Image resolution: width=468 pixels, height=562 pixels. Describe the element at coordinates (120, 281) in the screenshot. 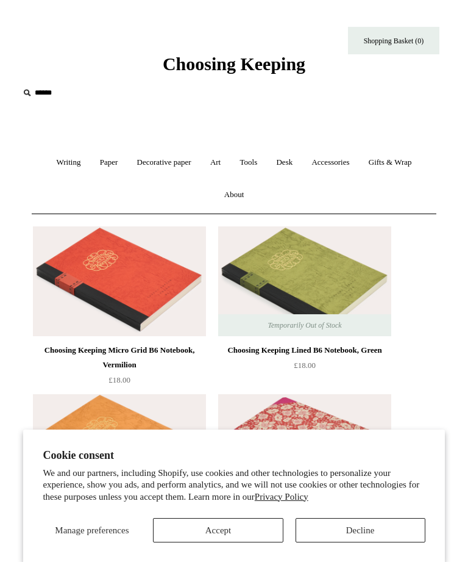

I see `img: Choosing Keeping Micro Grid B6 Notebook, Vermilion` at that location.